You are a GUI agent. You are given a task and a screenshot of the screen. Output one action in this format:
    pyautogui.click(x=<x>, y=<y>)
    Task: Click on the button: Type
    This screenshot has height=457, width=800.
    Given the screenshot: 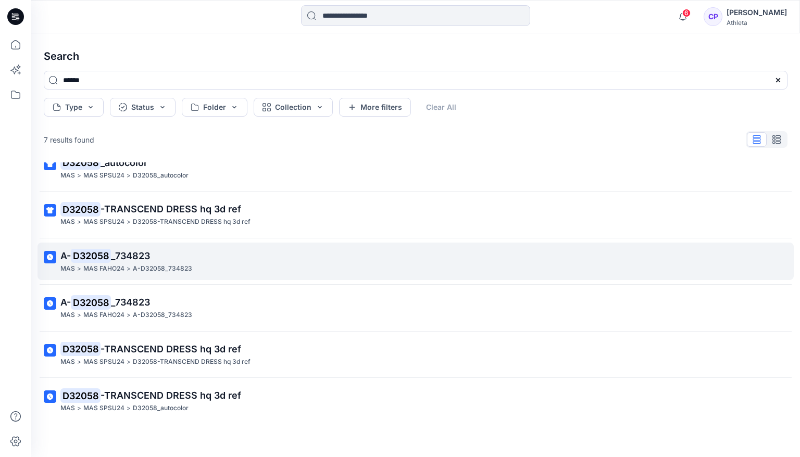 What is the action you would take?
    pyautogui.click(x=73, y=107)
    